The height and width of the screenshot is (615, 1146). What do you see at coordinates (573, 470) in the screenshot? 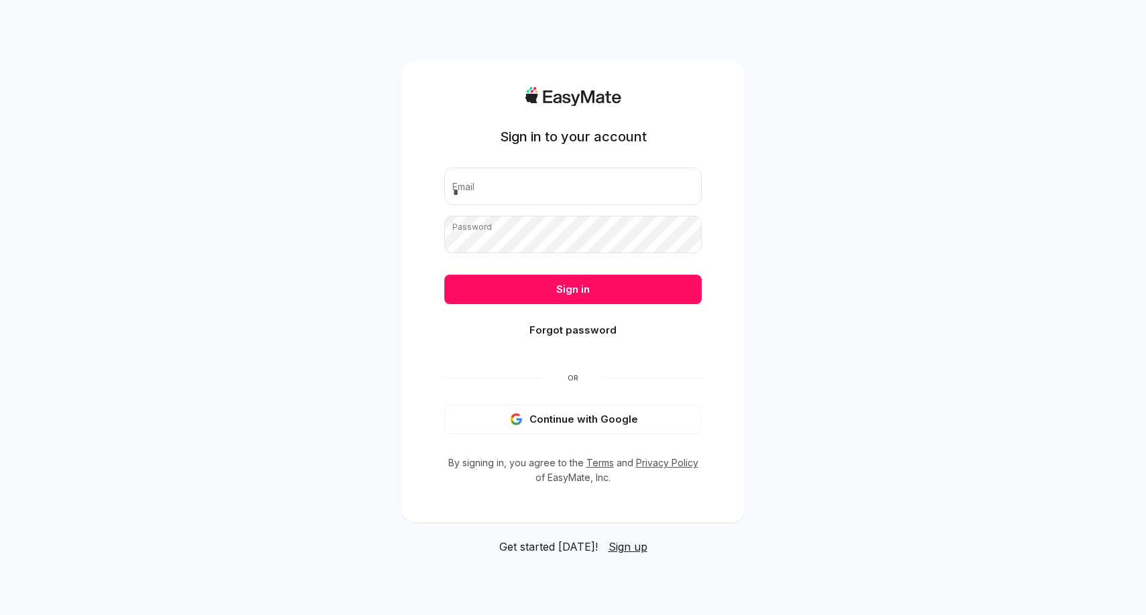
I see `p: By signing in, you agree to the and of EasyMate, Inc.` at bounding box center [573, 470].